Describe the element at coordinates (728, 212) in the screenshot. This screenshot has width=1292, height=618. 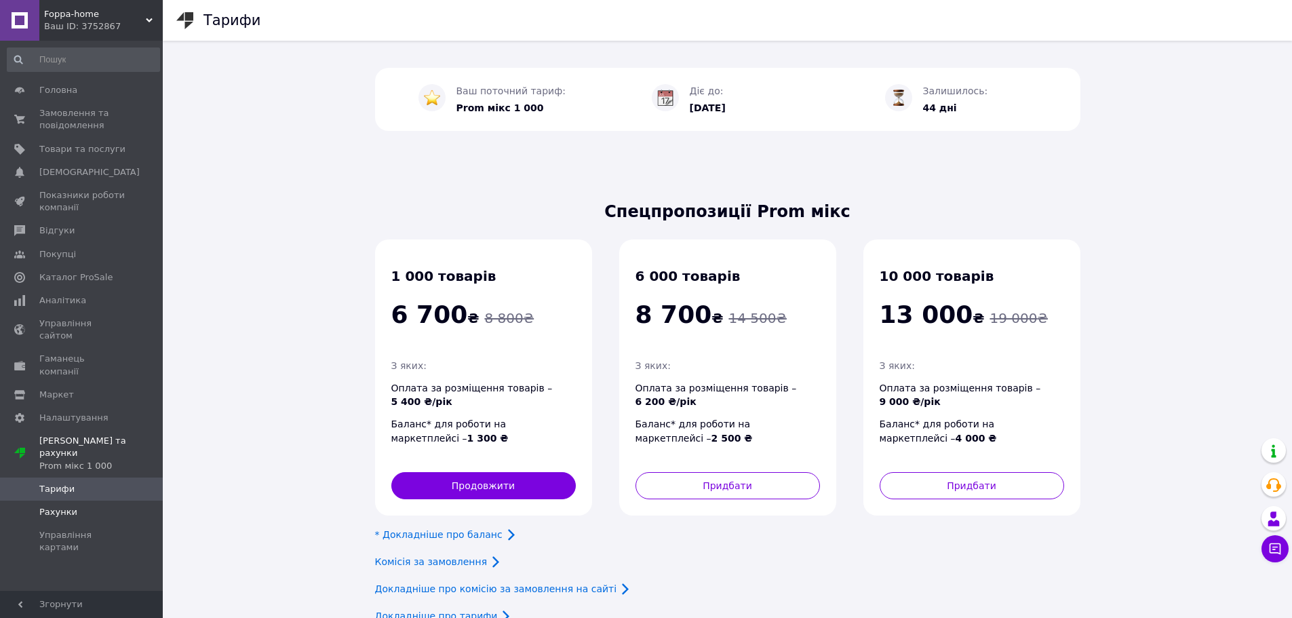
I see `span: Спецпропозиції Prom мікс` at that location.